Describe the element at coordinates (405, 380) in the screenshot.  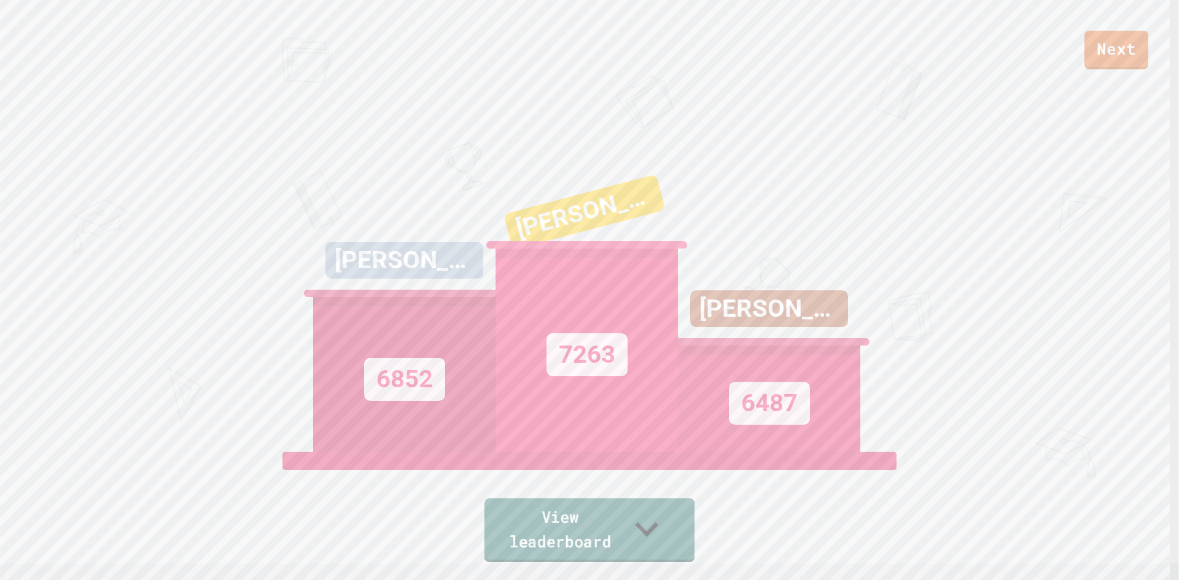
I see `div: 6852` at that location.